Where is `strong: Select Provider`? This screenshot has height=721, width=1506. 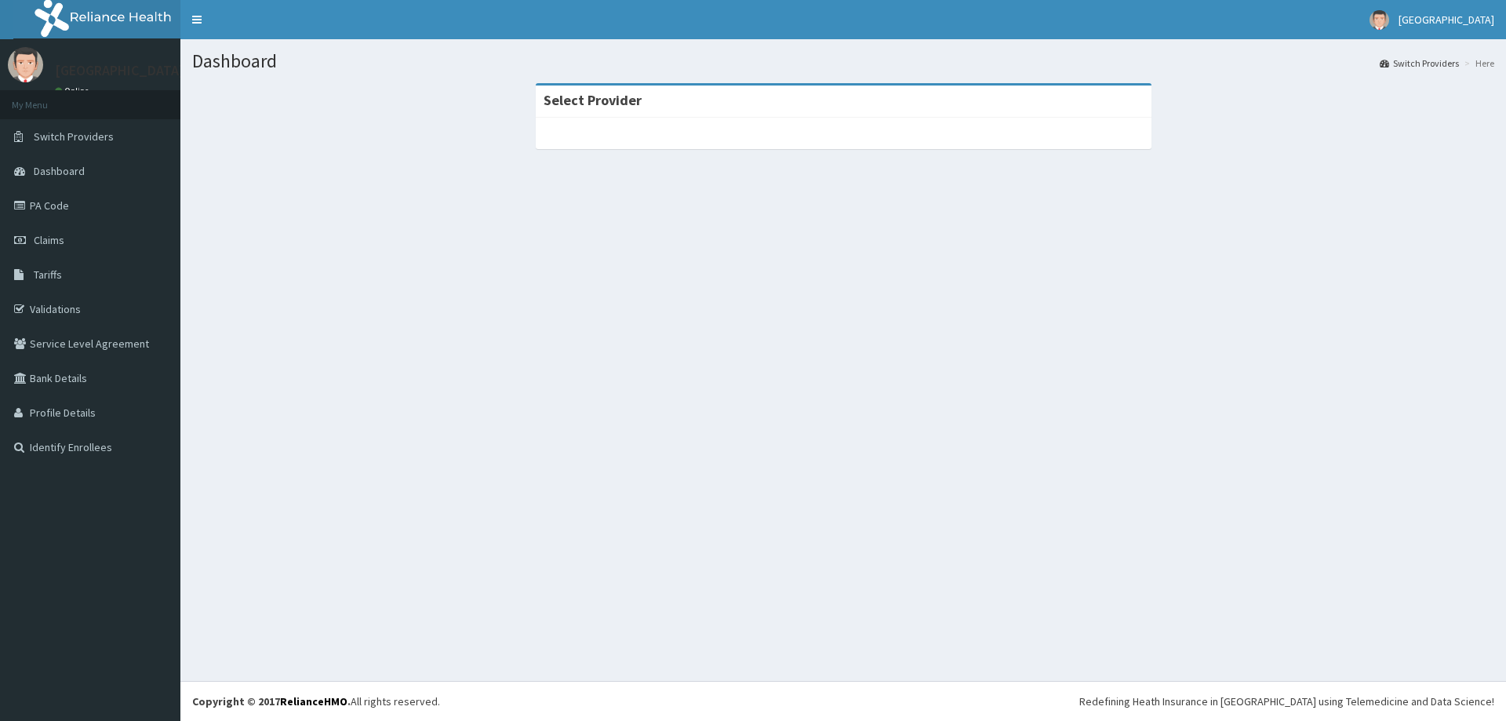 strong: Select Provider is located at coordinates (592, 100).